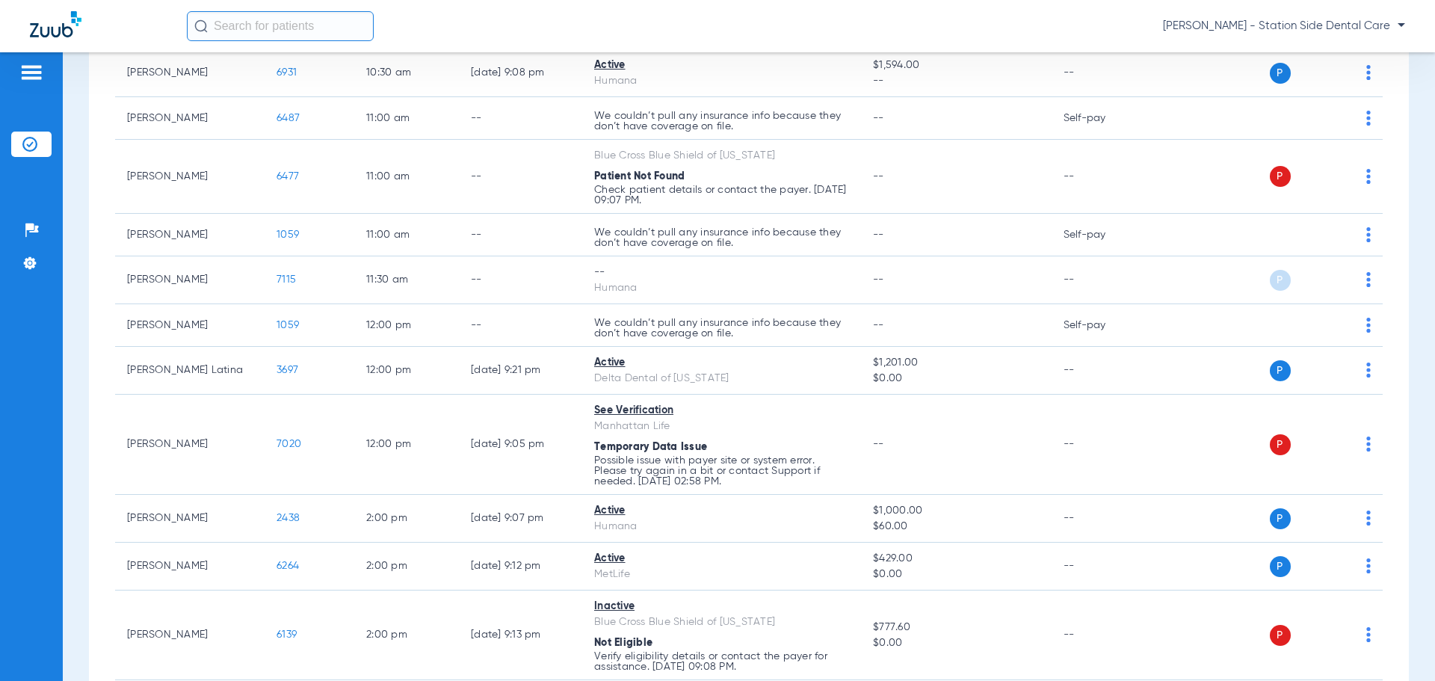 Image resolution: width=1435 pixels, height=681 pixels. What do you see at coordinates (55, 24) in the screenshot?
I see `img: Zuub Logo` at bounding box center [55, 24].